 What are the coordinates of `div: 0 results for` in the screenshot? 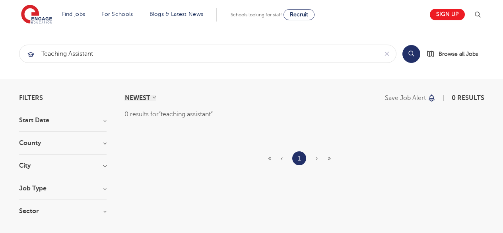 It's located at (304, 114).